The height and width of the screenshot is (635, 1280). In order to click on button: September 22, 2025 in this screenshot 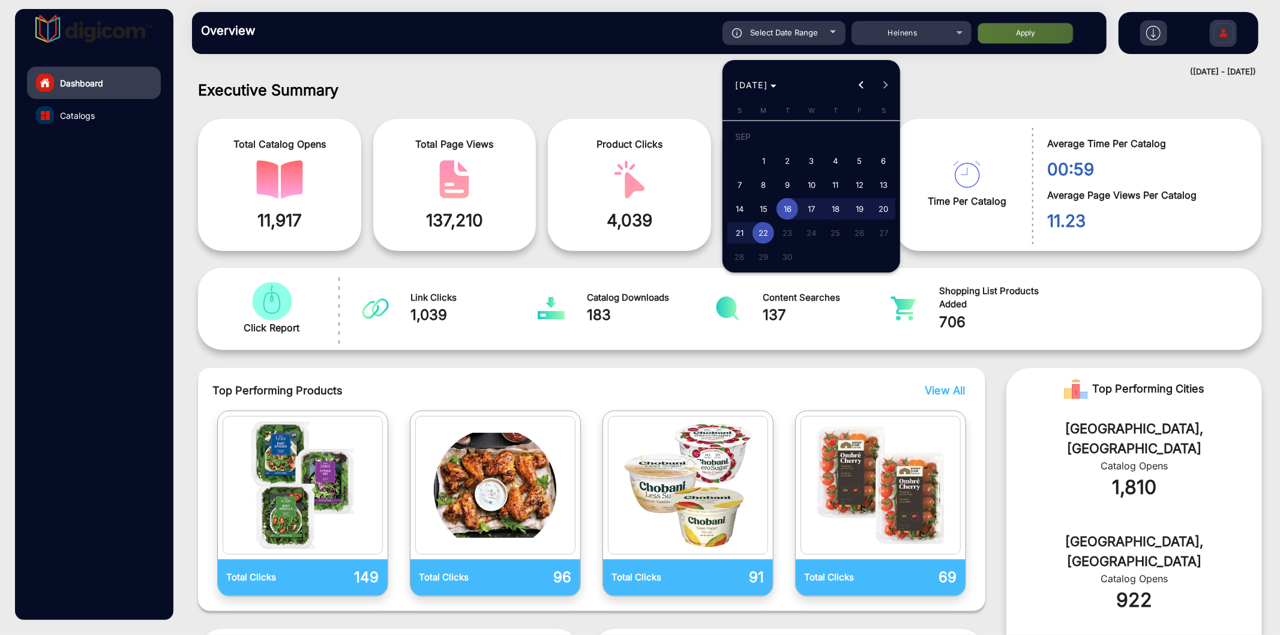, I will do `click(763, 233)`.